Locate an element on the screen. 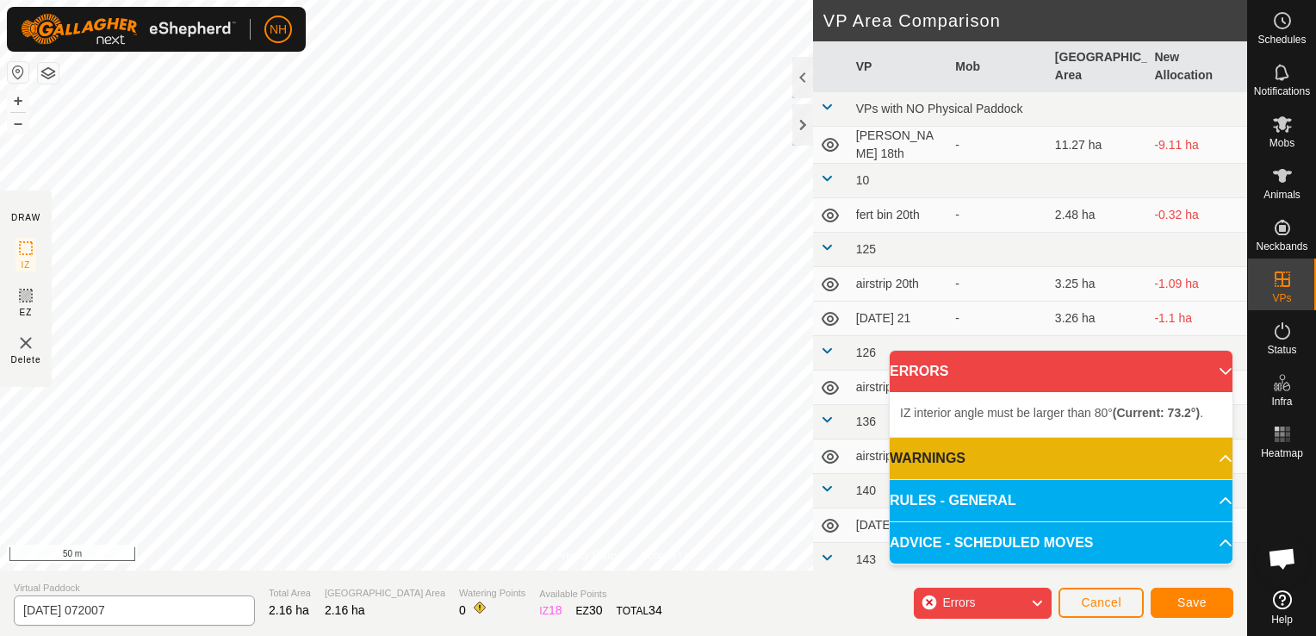  h2: VP Area Comparison is located at coordinates (1035, 21).